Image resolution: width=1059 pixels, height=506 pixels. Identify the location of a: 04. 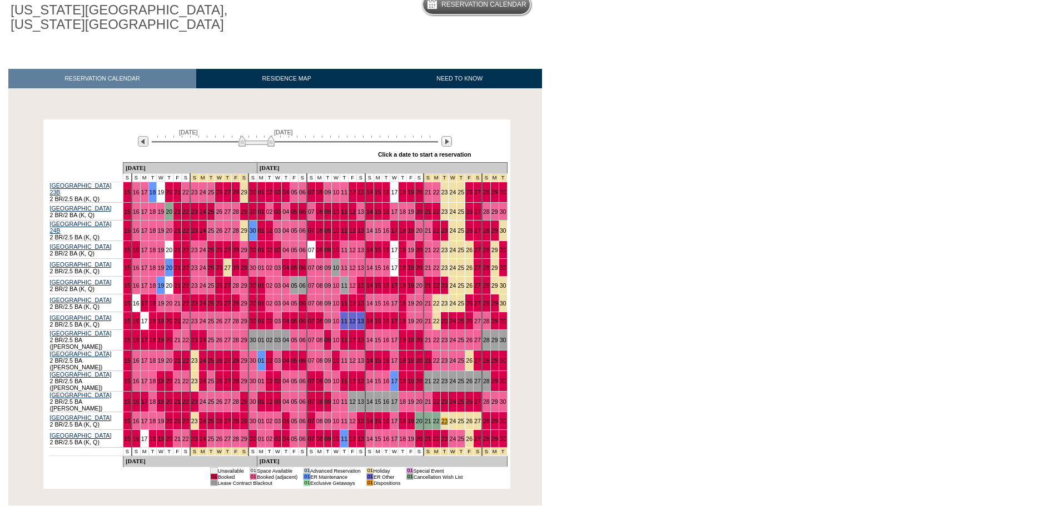
(286, 231).